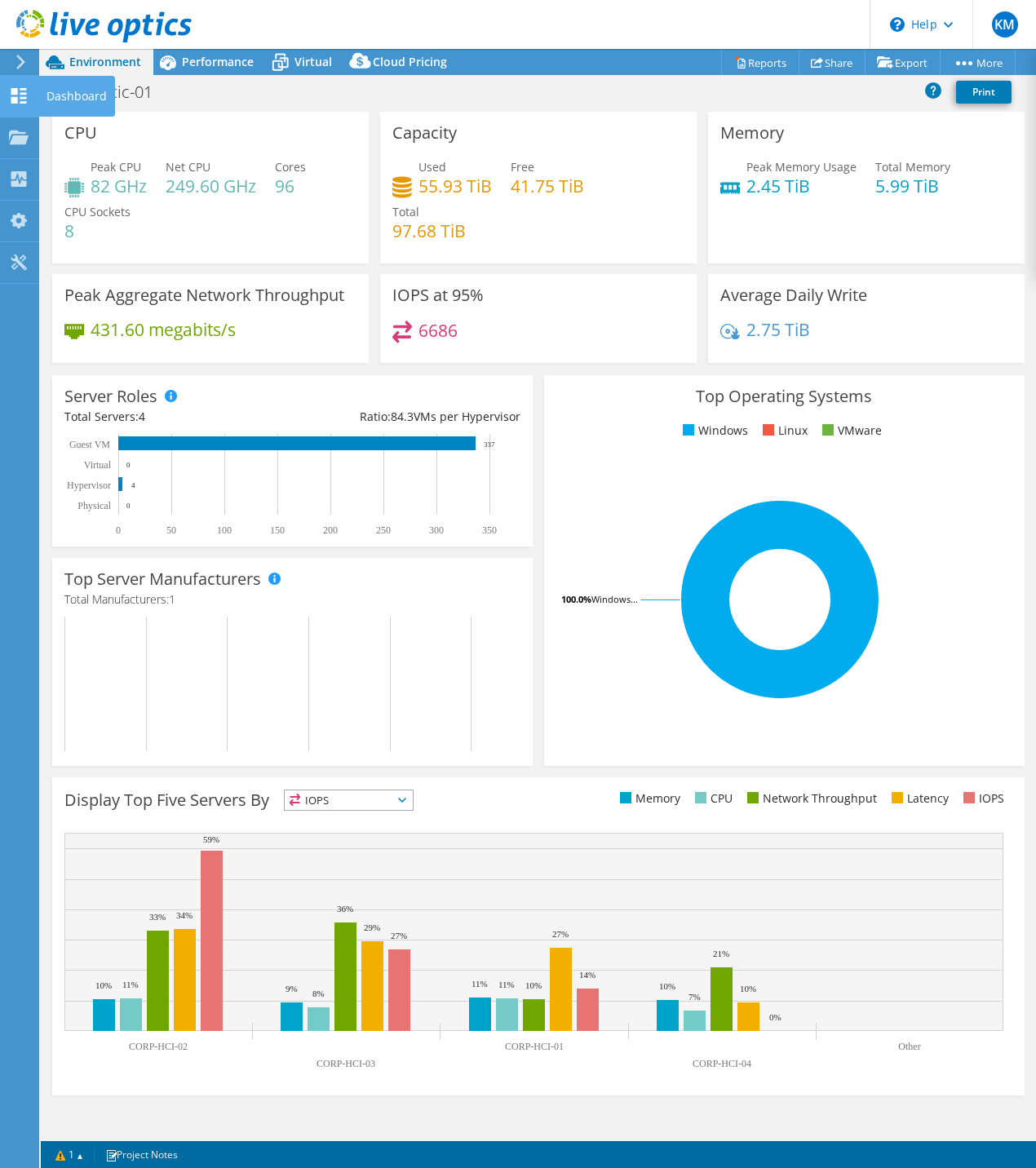  Describe the element at coordinates (313, 61) in the screenshot. I see `span: Virtual` at that location.